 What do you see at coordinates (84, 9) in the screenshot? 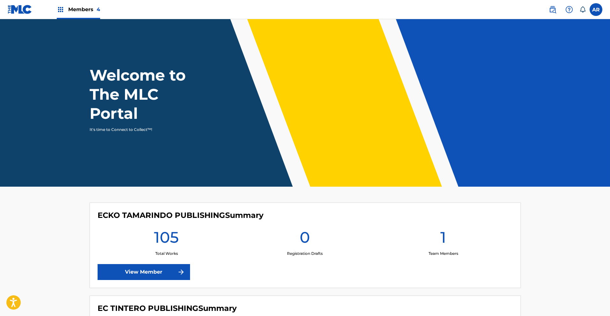
I see `span: Members` at bounding box center [84, 9].